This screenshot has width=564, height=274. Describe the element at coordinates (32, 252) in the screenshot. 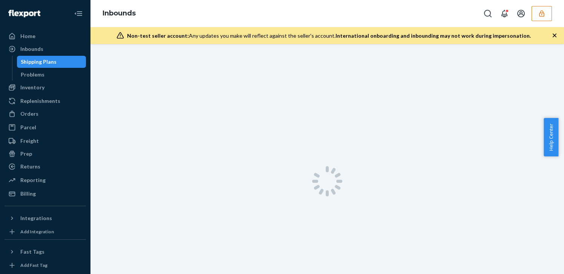

I see `div: Fast Tags` at that location.